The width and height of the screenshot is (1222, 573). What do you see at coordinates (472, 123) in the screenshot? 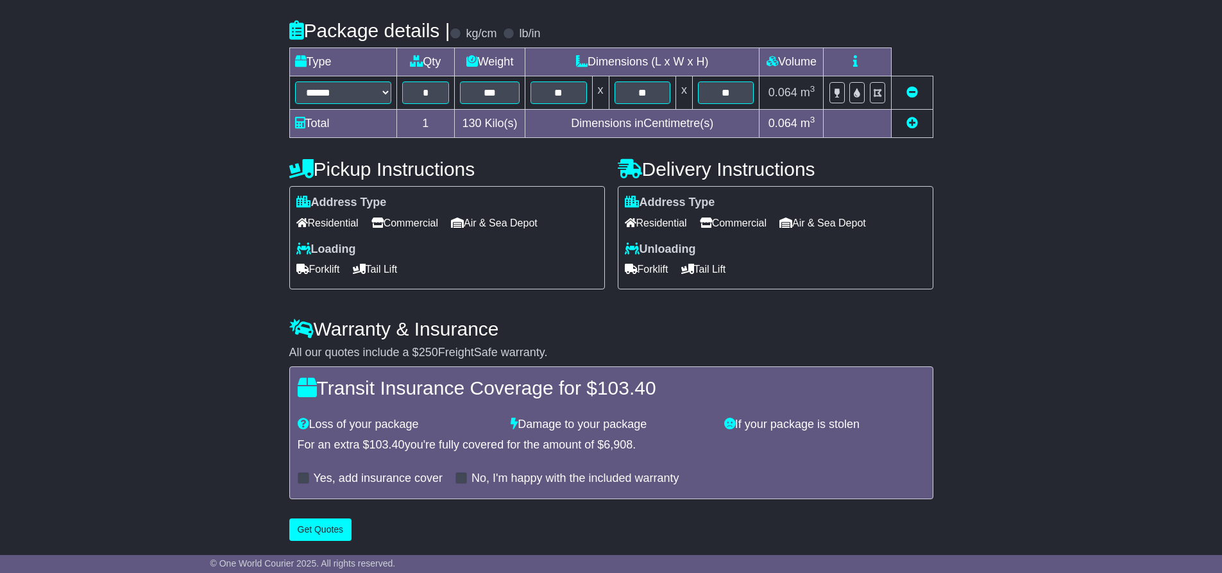
I see `span: 130` at bounding box center [472, 123].